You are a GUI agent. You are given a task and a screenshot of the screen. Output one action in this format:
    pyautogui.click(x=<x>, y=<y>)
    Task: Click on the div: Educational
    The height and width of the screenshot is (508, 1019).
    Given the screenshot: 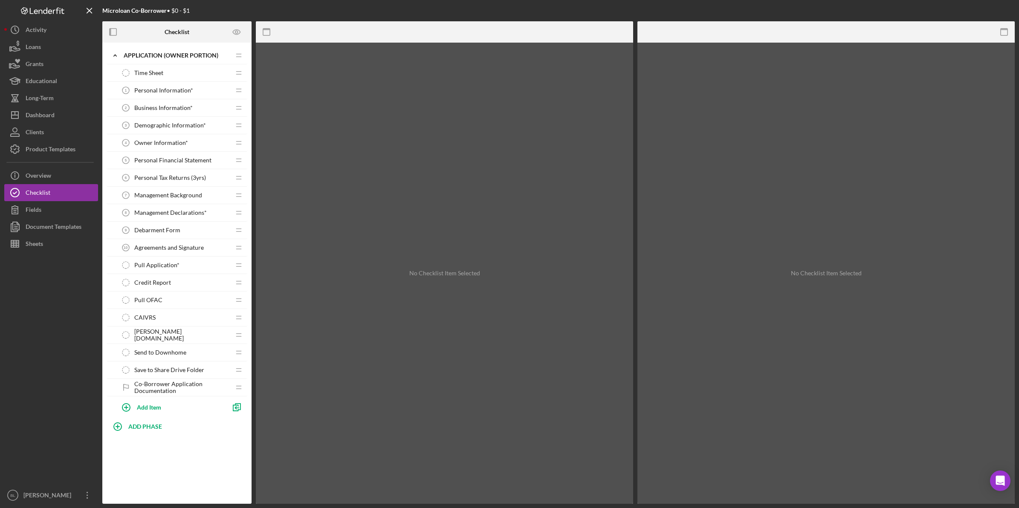 What is the action you would take?
    pyautogui.click(x=41, y=82)
    